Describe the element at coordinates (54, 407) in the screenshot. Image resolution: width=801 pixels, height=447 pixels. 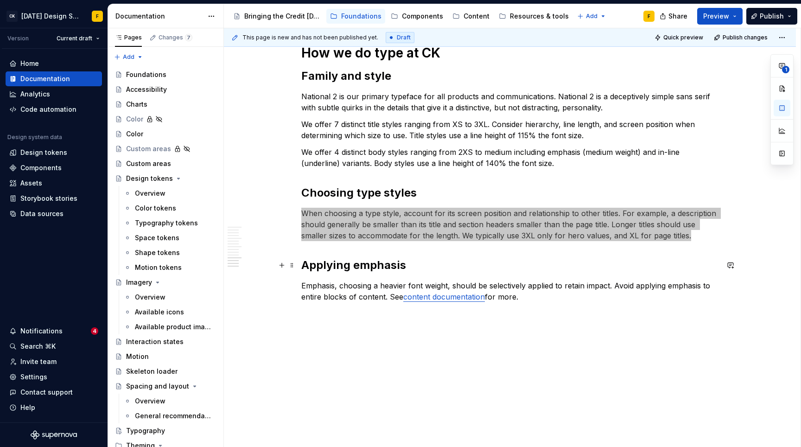
I see `button: Help` at that location.